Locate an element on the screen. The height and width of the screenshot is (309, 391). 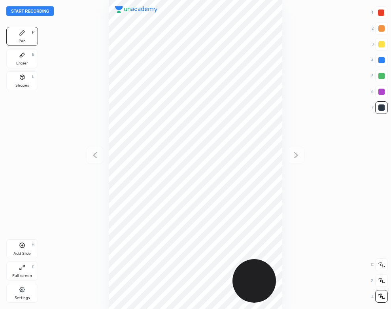
div: 5 is located at coordinates (380, 76).